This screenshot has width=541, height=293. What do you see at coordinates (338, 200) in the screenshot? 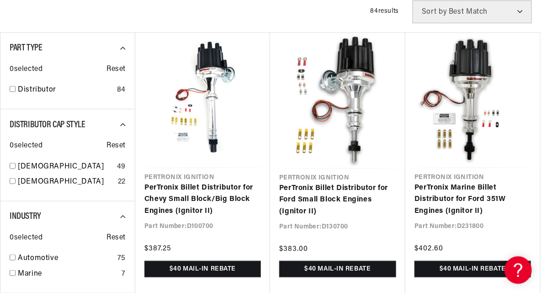
I see `a: PerTronix Billet Distributor for Ford Small Block Engines (Ignitor II)` at bounding box center [338, 200].